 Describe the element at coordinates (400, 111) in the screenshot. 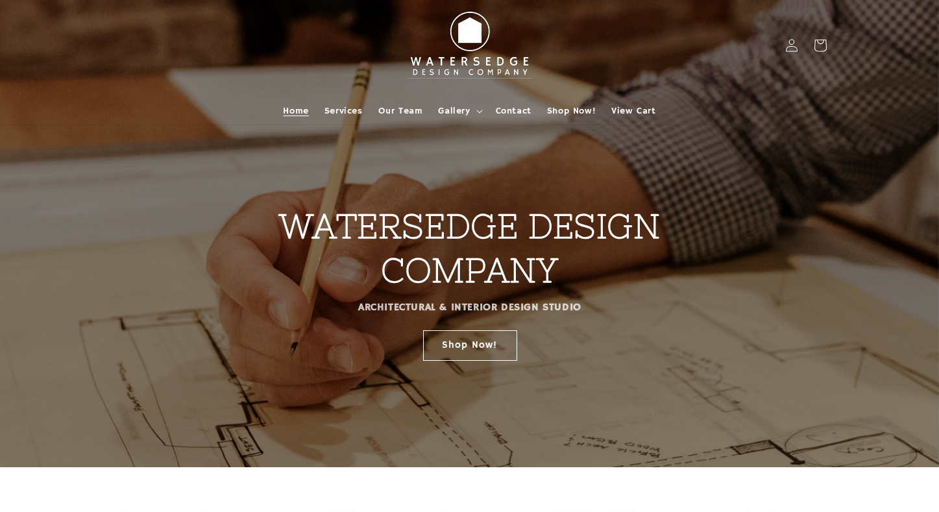

I see `span: Our Team` at that location.